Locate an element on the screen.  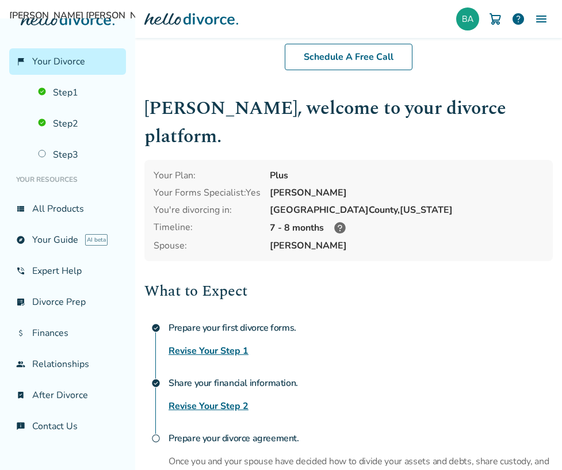
img: brittanydesigns@hotmail.com is located at coordinates (468, 19).